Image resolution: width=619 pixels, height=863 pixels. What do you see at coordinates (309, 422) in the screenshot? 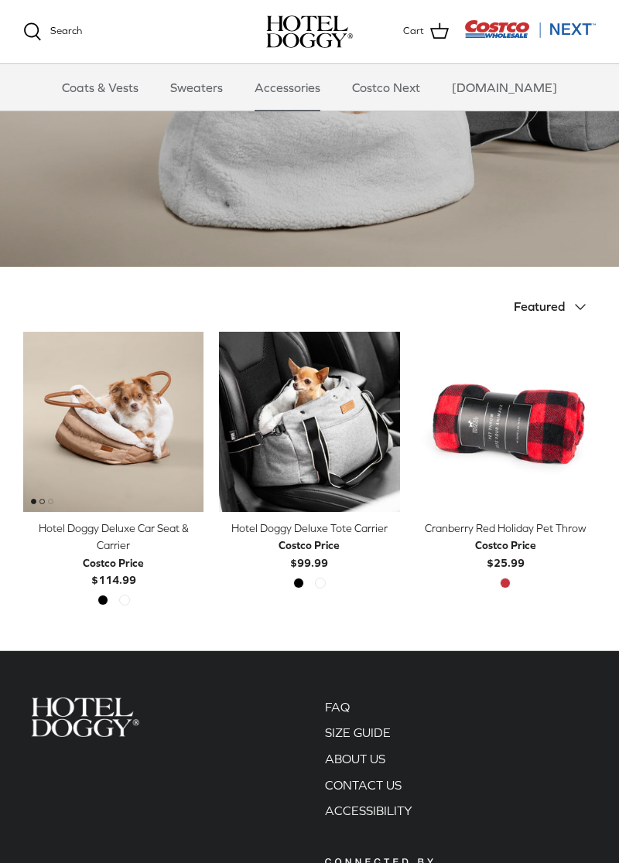
I see `a: Hotel Doggy Deluxe Tote Carrier` at bounding box center [309, 422].